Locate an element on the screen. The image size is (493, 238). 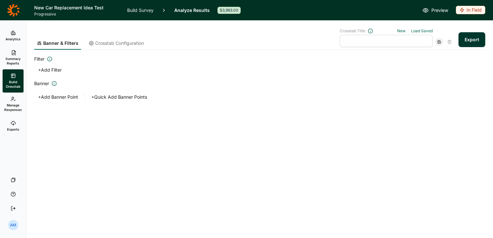
a: Preview is located at coordinates (436, 10).